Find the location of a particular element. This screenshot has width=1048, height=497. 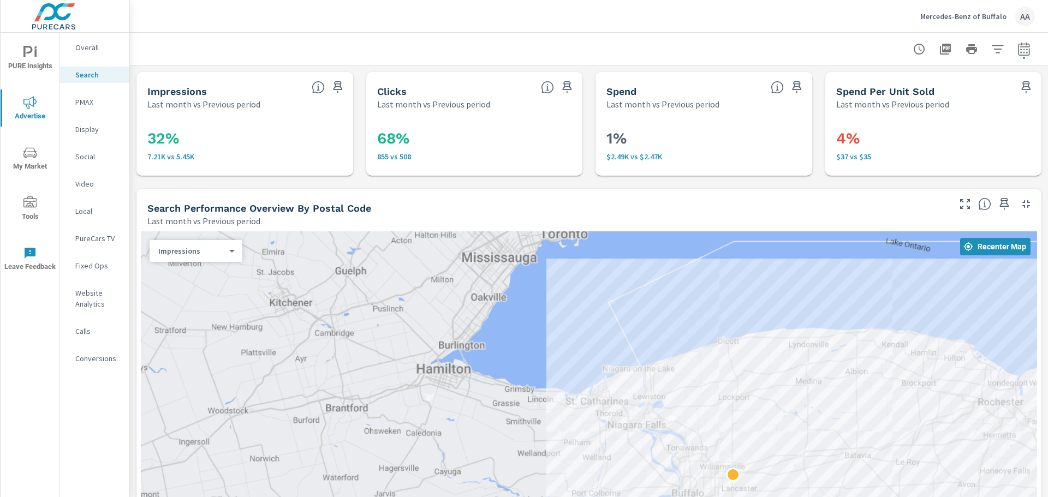

button: "Export Report to PDF" is located at coordinates (945, 49).